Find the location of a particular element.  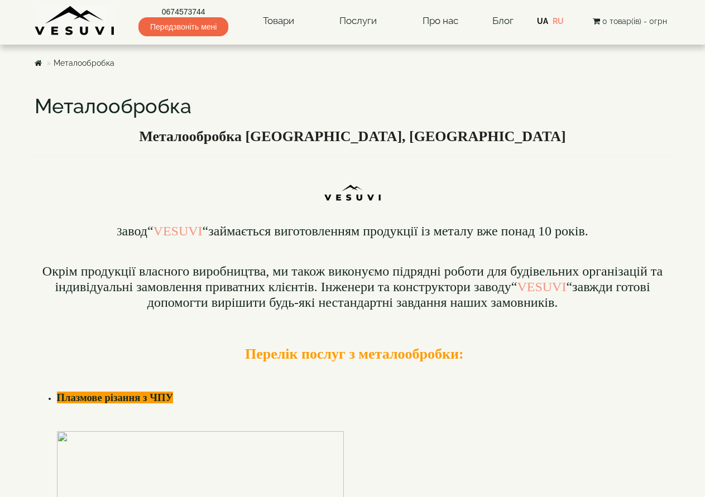

img: Завод VESUVI is located at coordinates (75, 21).